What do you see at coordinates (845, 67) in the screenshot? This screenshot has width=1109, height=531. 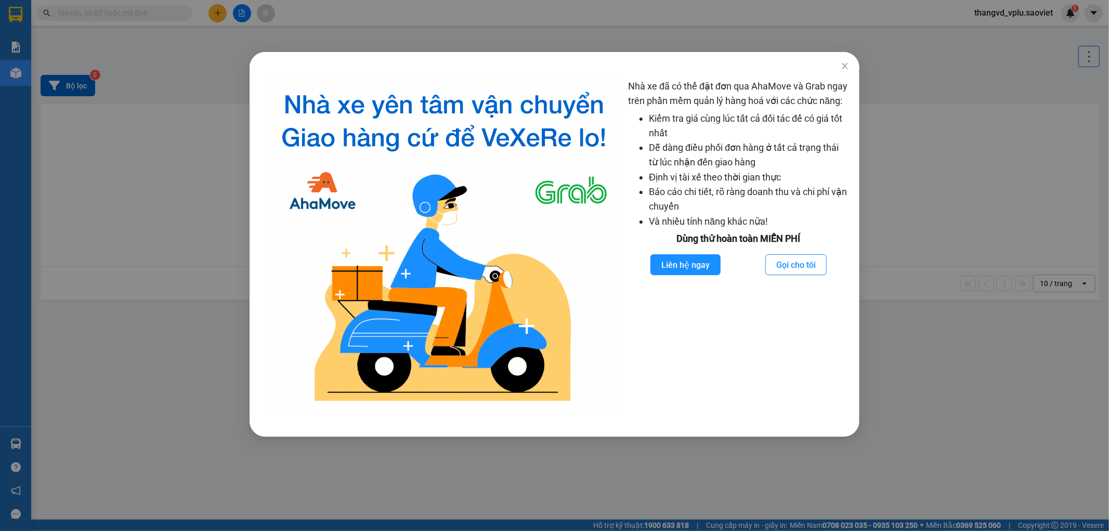 I see `button: Close` at bounding box center [845, 67].